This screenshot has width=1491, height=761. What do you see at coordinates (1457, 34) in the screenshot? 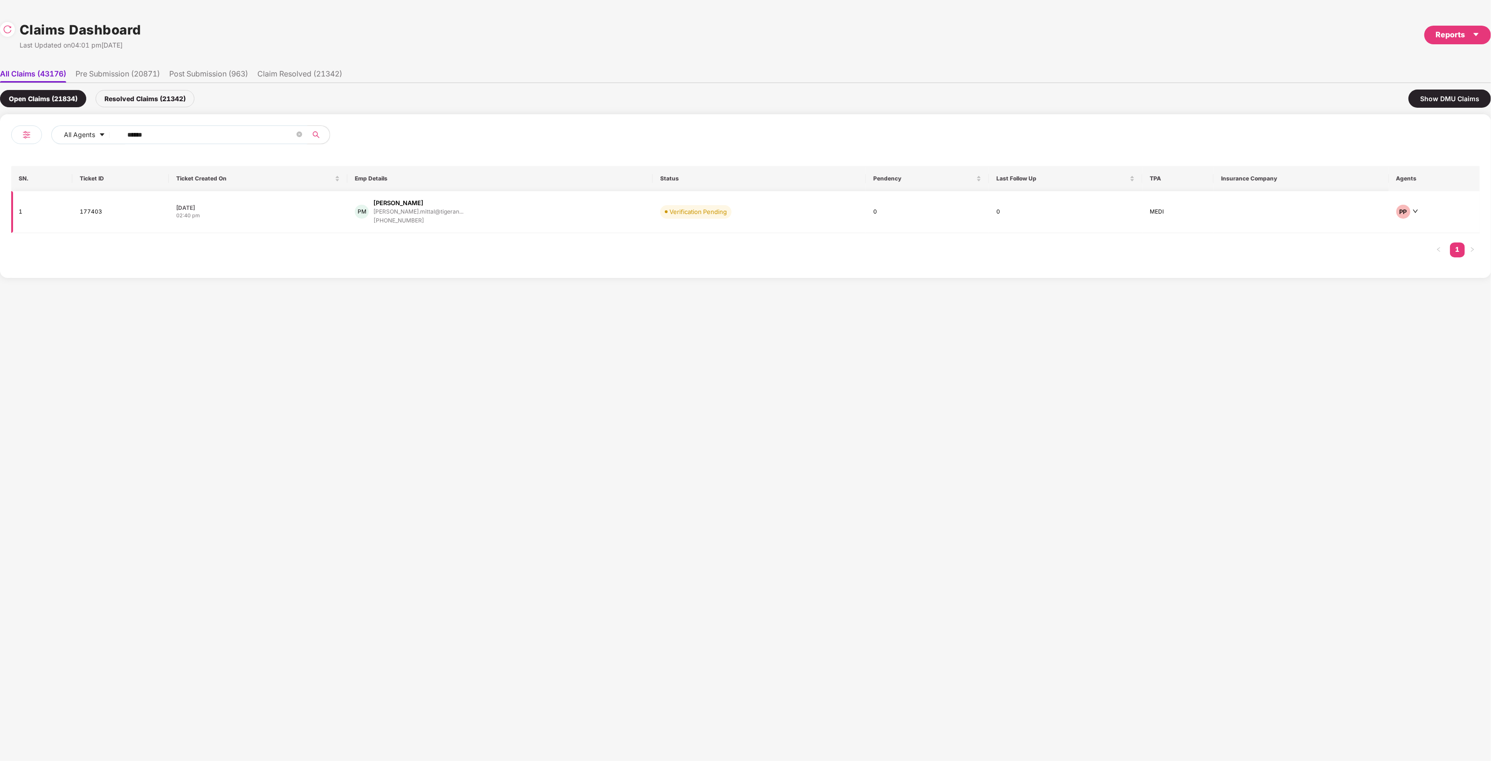
I see `div: Reports` at bounding box center [1457, 34].